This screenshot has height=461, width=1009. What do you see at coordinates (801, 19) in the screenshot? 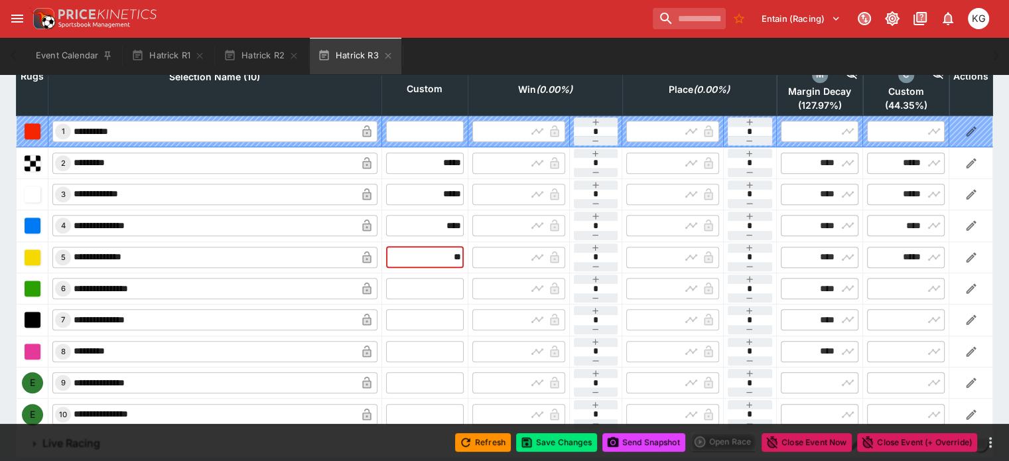
I see `button: Select Tenant` at bounding box center [801, 19].